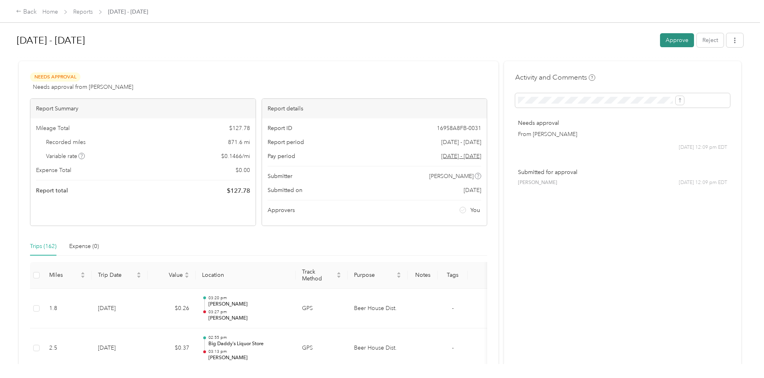  What do you see at coordinates (67, 275) in the screenshot?
I see `th: Miles` at bounding box center [67, 275].